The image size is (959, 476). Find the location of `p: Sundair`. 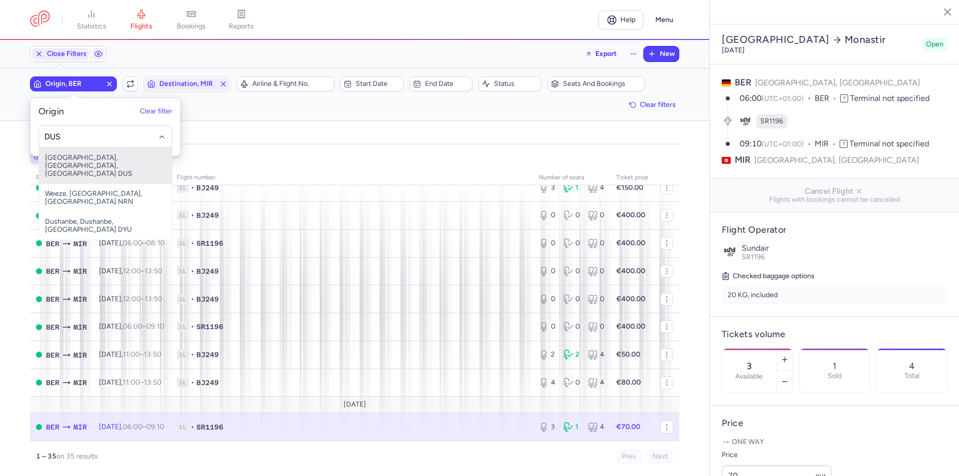

p: Sundair is located at coordinates (844, 248).